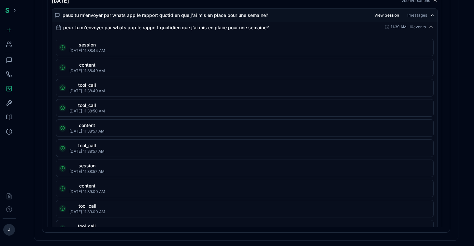 This screenshot has height=246, width=474. What do you see at coordinates (386, 15) in the screenshot?
I see `button: View Session` at bounding box center [386, 15].